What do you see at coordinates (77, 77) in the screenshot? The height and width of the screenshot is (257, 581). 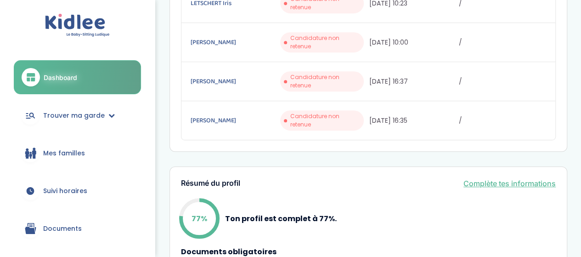 I see `a: Dashboard` at bounding box center [77, 77].